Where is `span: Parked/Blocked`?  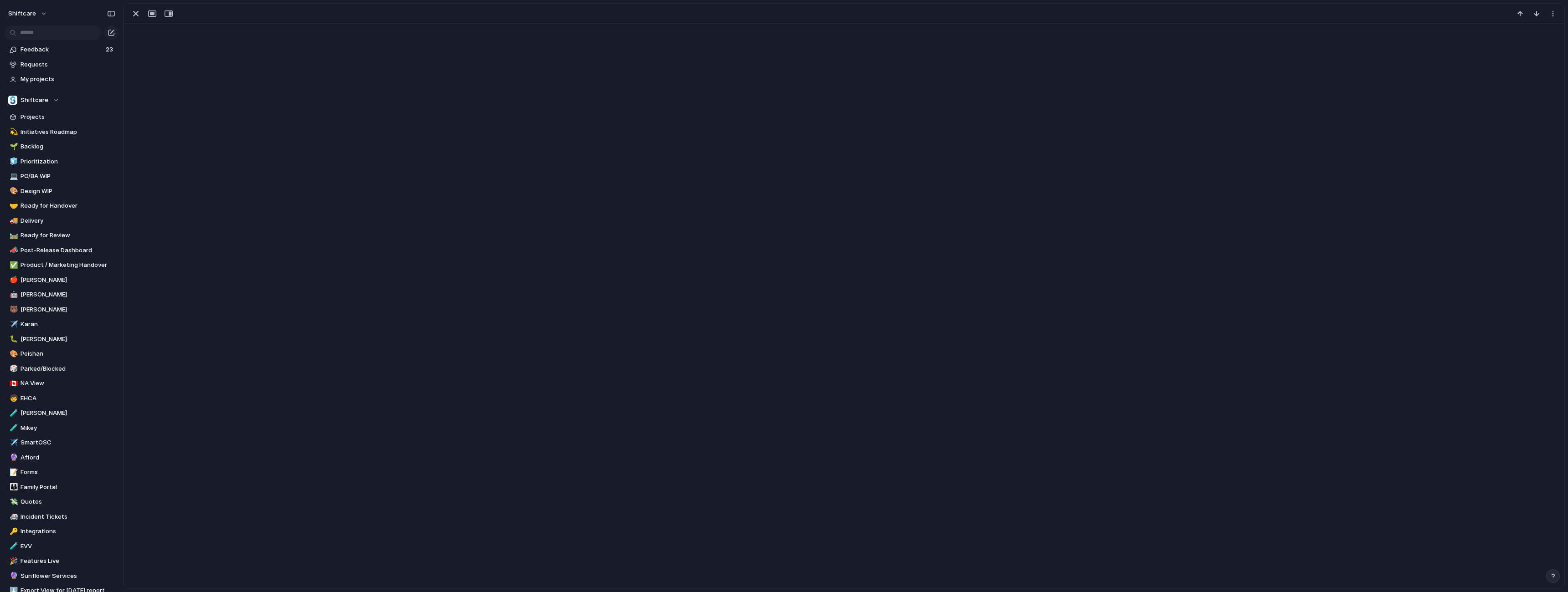 span: Parked/Blocked is located at coordinates (68, 369).